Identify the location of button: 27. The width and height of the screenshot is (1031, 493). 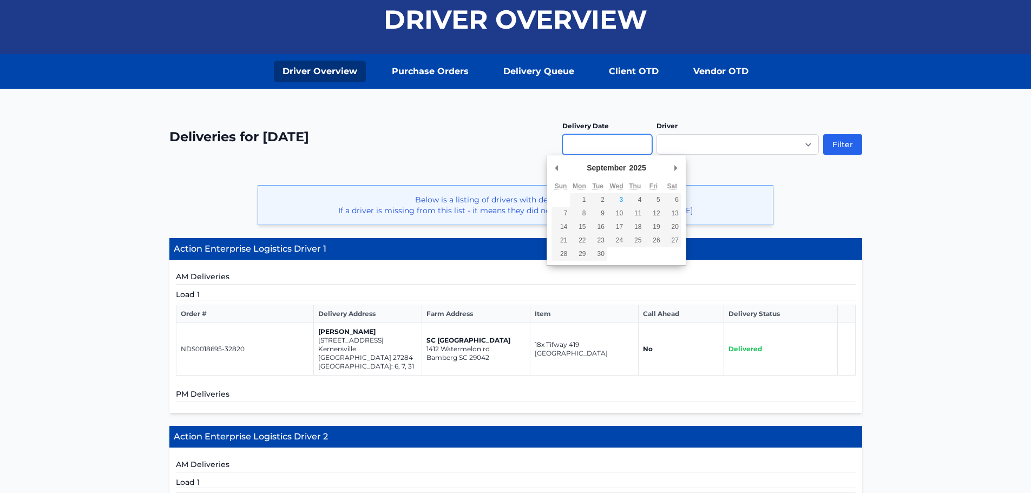
(672, 240).